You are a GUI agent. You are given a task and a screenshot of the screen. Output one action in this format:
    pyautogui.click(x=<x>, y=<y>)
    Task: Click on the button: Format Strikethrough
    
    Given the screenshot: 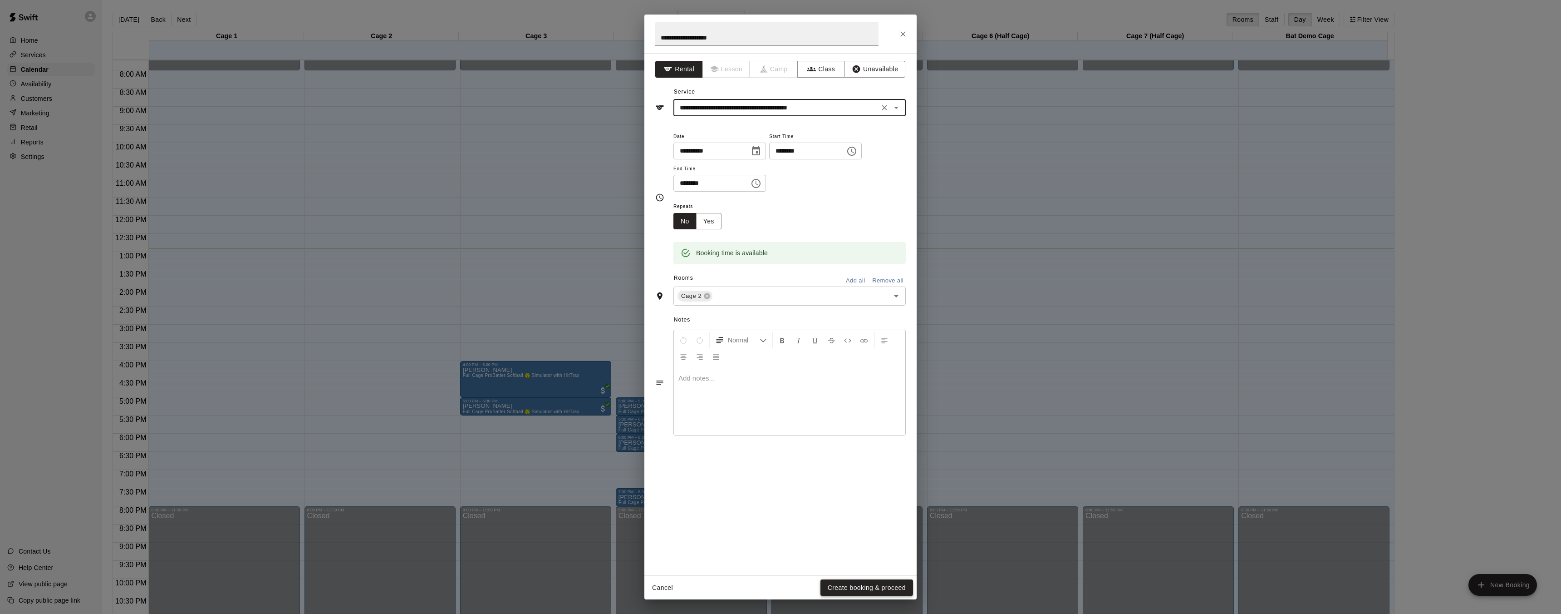 What is the action you would take?
    pyautogui.click(x=831, y=340)
    